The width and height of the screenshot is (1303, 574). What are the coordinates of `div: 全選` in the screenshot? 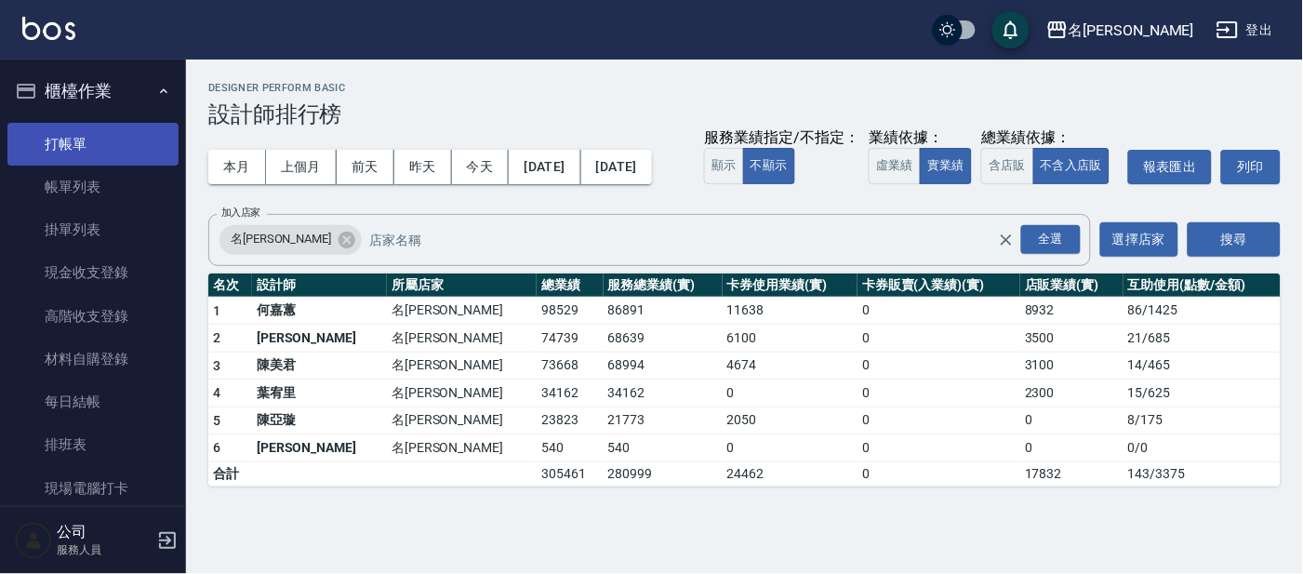 It's located at (1051, 239).